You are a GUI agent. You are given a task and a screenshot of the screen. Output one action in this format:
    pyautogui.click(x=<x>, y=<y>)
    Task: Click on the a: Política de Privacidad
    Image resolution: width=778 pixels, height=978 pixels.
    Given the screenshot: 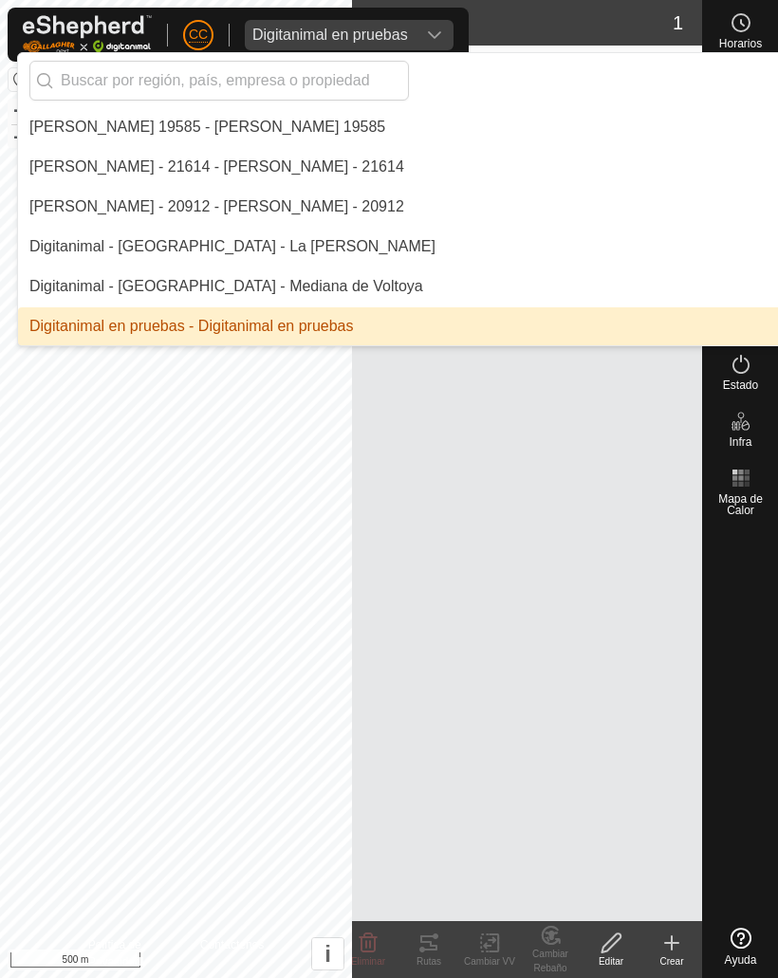 What is the action you would take?
    pyautogui.click(x=133, y=954)
    